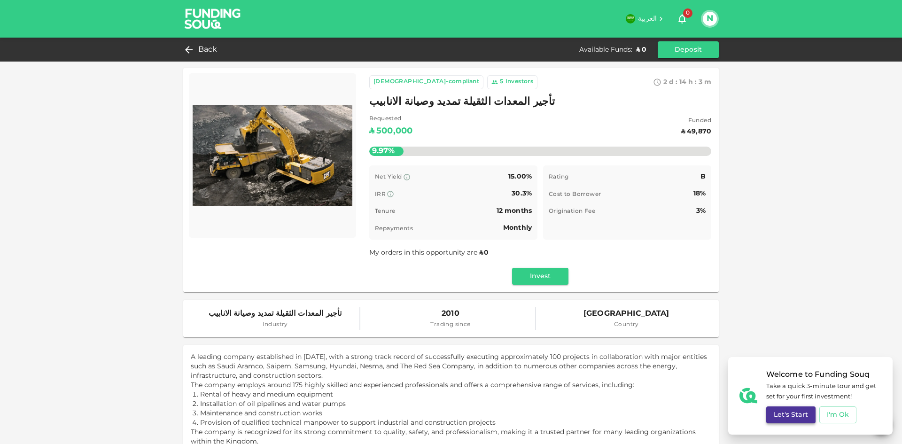 The width and height of the screenshot is (902, 444). Describe the element at coordinates (790, 415) in the screenshot. I see `button: Let's Start` at that location.